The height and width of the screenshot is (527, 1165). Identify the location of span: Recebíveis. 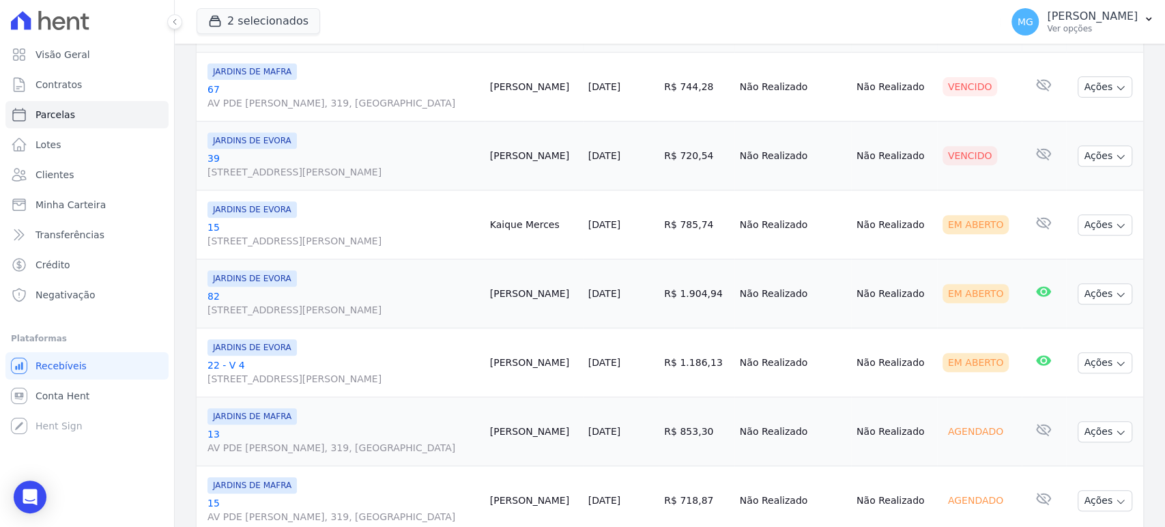
(61, 366).